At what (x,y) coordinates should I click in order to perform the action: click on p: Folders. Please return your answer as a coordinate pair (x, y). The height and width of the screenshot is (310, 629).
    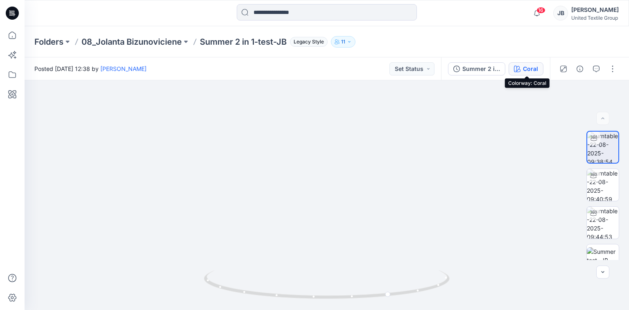
    Looking at the image, I should click on (49, 42).